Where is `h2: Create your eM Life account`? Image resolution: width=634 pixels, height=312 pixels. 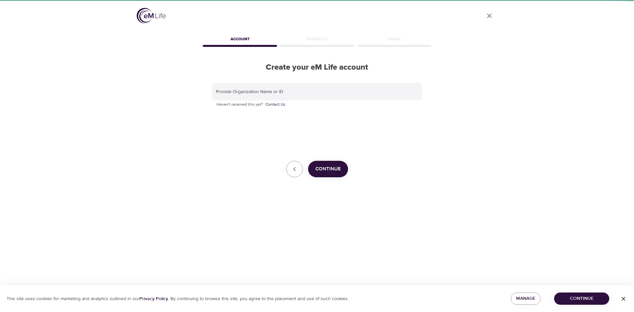 h2: Create your eM Life account is located at coordinates (317, 67).